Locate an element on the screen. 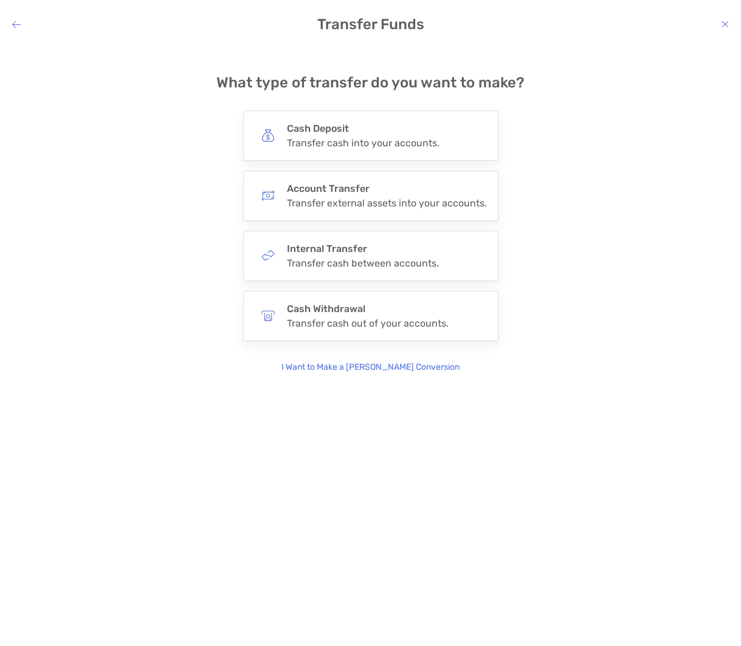  h4: Cash Withdrawal is located at coordinates (368, 309).